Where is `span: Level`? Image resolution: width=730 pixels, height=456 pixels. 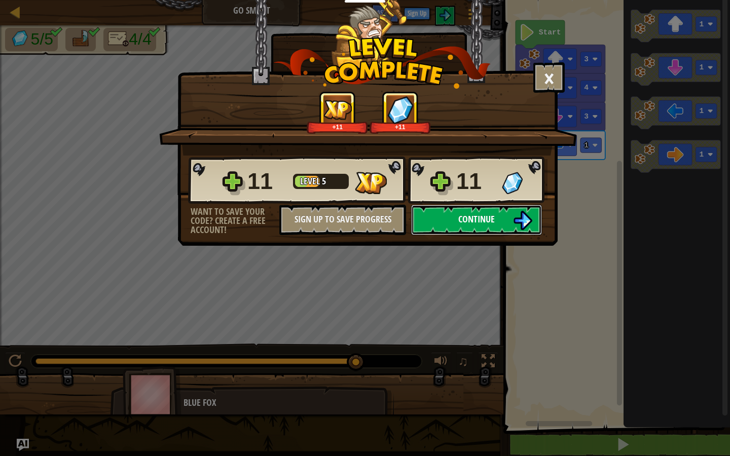
span: Level is located at coordinates (311, 181).